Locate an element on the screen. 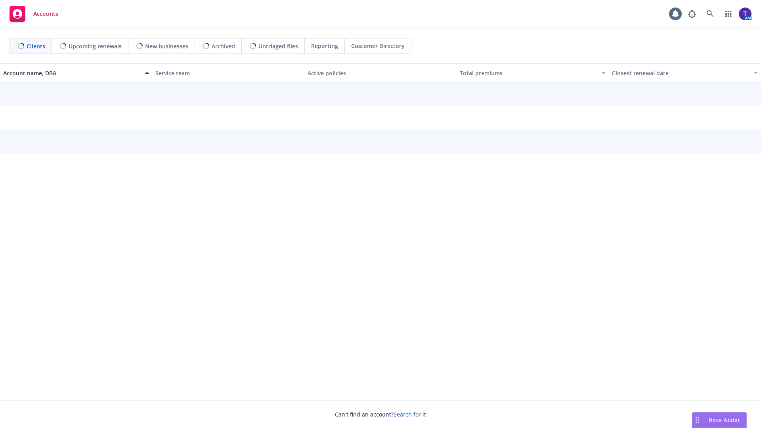  span: Clients is located at coordinates (36, 46).